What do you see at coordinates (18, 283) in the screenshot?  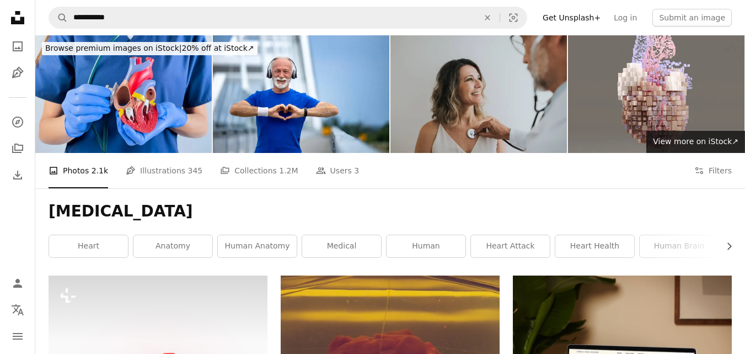 I see `a: Log in / Sign up` at bounding box center [18, 283].